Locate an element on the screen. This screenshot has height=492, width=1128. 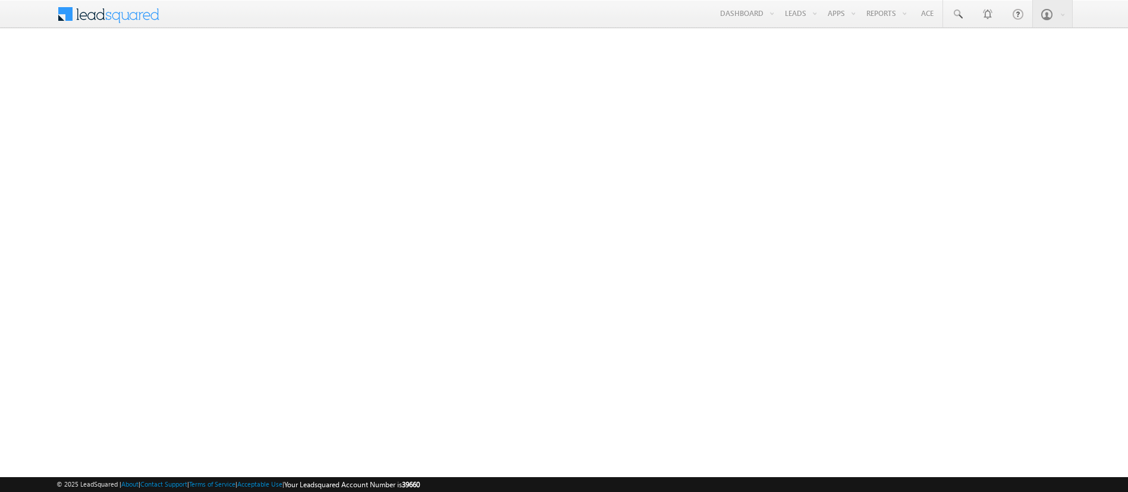
a: About is located at coordinates (130, 483).